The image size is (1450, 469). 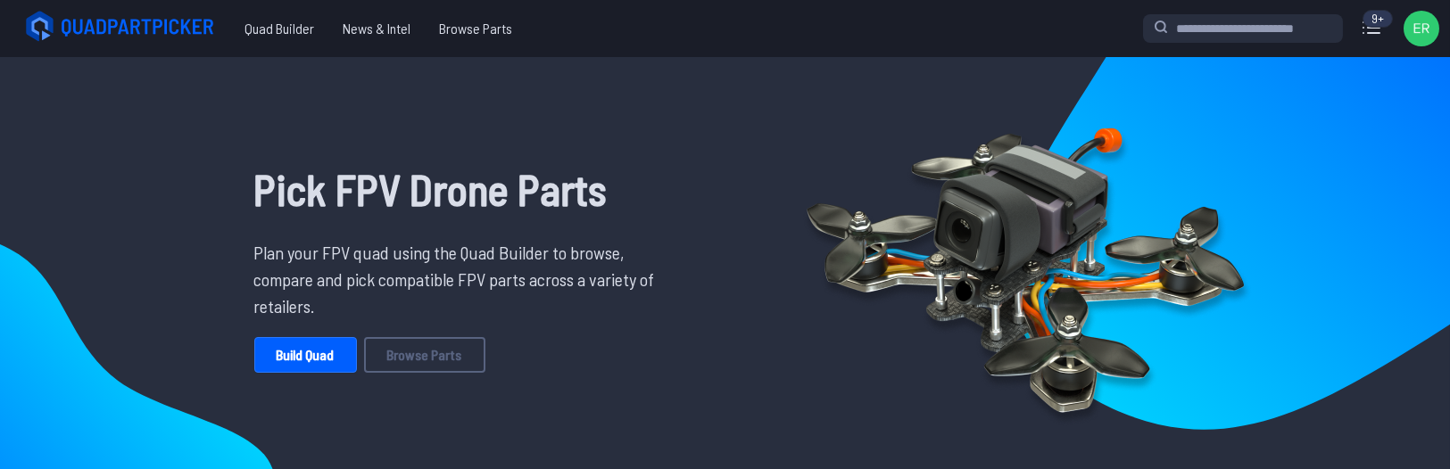 I want to click on h1: Pick FPV Drone Parts, so click(x=461, y=189).